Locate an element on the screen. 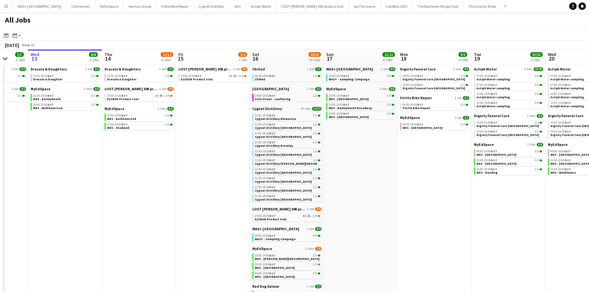  span: Dignity Funeral Care Aberdeen is located at coordinates (507, 126).